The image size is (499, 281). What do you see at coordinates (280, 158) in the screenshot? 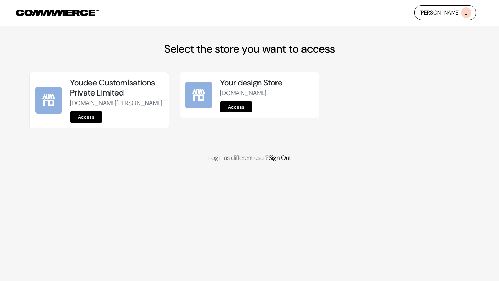
I see `a: Sign Out` at bounding box center [280, 158].